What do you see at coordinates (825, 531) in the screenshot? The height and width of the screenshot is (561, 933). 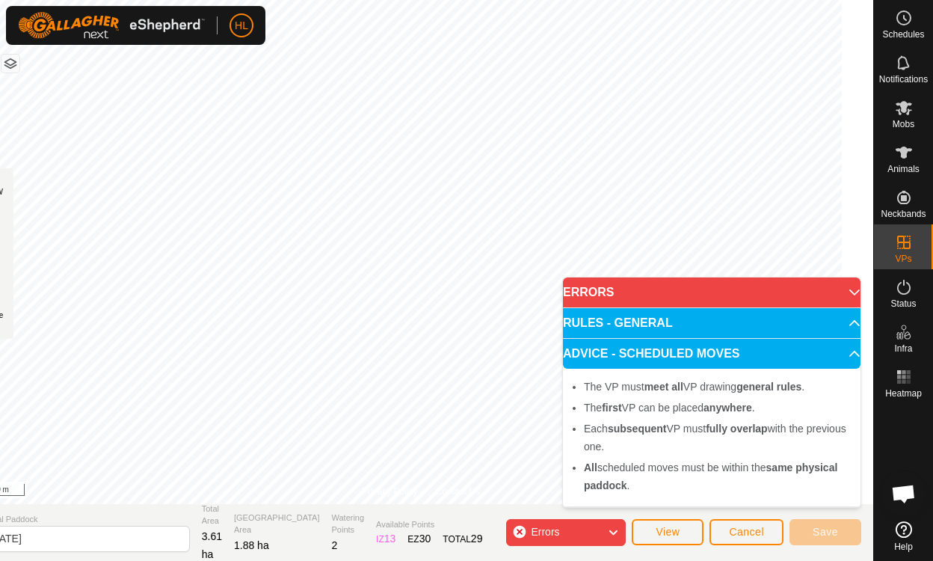 I see `span: Save` at bounding box center [825, 531].